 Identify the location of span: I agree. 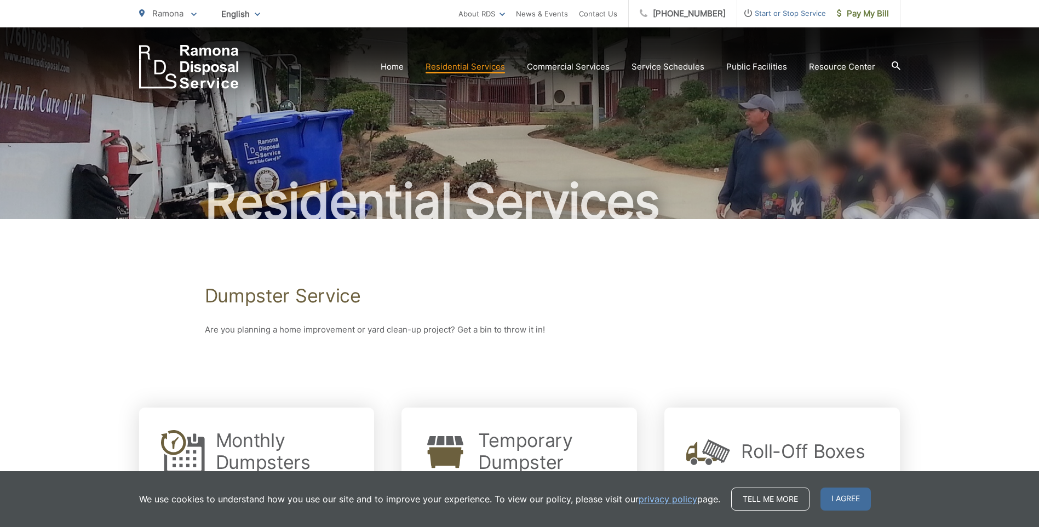
(846, 499).